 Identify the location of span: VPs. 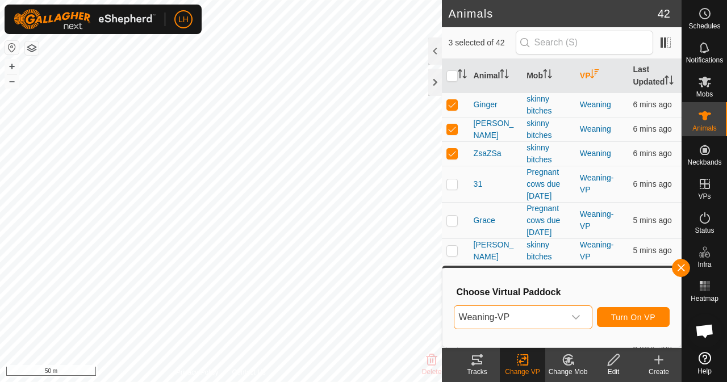
(704, 196).